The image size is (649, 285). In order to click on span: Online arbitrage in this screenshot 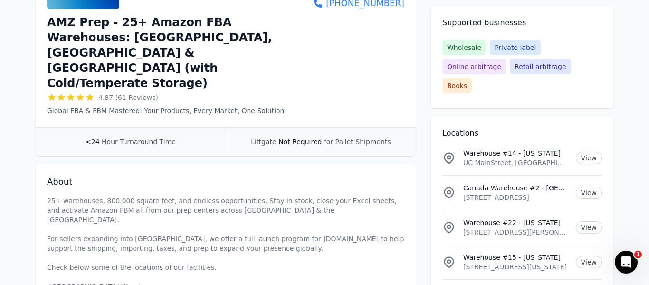, I will do `click(474, 67)`.